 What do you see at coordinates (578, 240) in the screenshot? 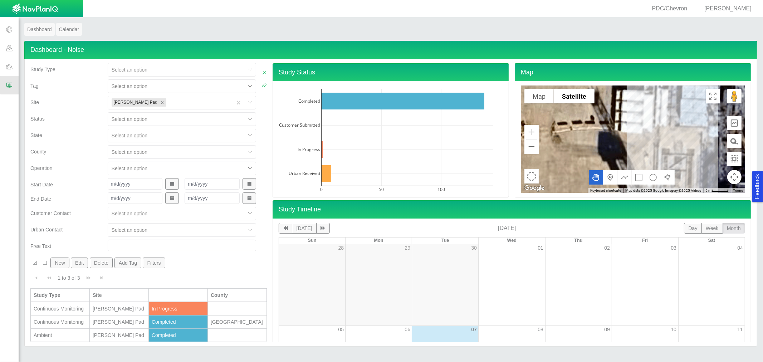
I see `span: Thu` at bounding box center [578, 240].